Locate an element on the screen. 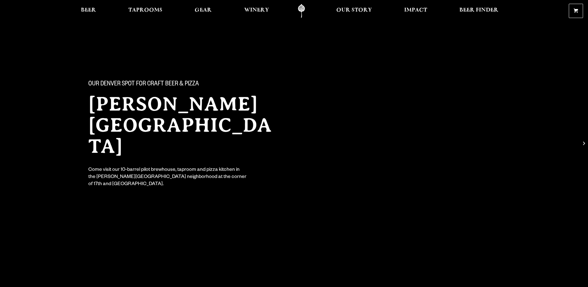  a: Gear is located at coordinates (203, 11).